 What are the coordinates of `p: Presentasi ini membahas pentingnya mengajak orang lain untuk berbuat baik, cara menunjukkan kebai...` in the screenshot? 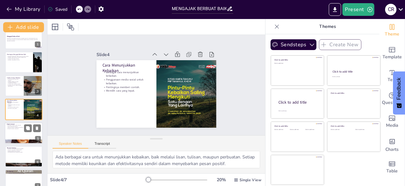 It's located at (24, 39).